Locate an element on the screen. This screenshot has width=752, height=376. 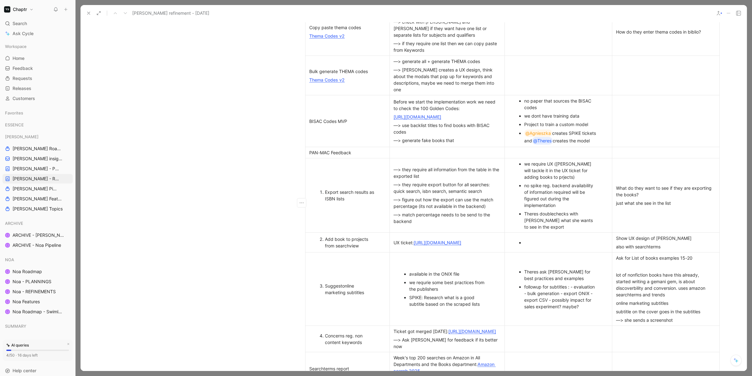
div: Workspace is located at coordinates (38, 46).